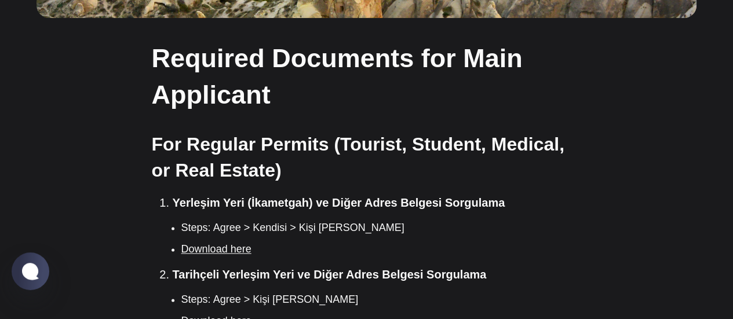 The image size is (733, 319). I want to click on h2: Required Documents for Main Applicant, so click(366, 76).